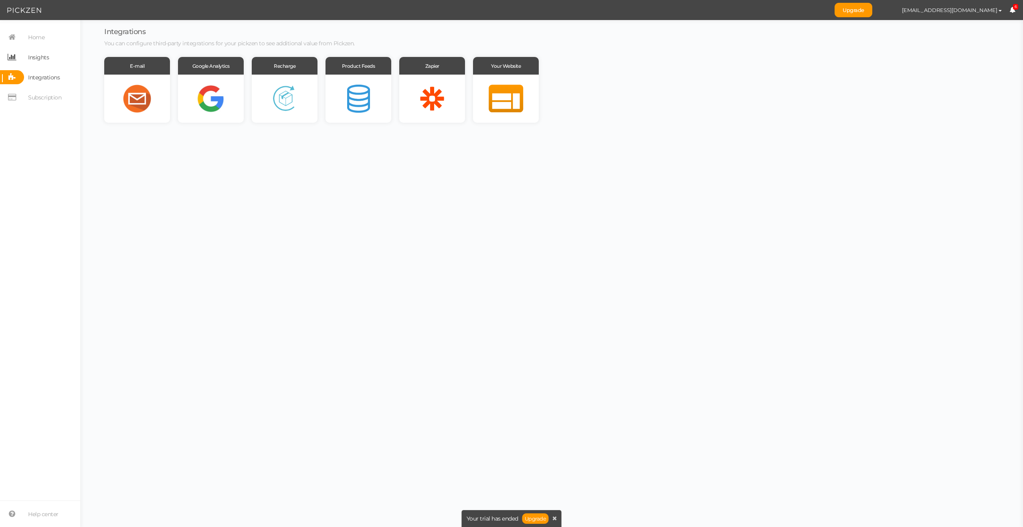  Describe the element at coordinates (38, 57) in the screenshot. I see `span: Insights` at that location.